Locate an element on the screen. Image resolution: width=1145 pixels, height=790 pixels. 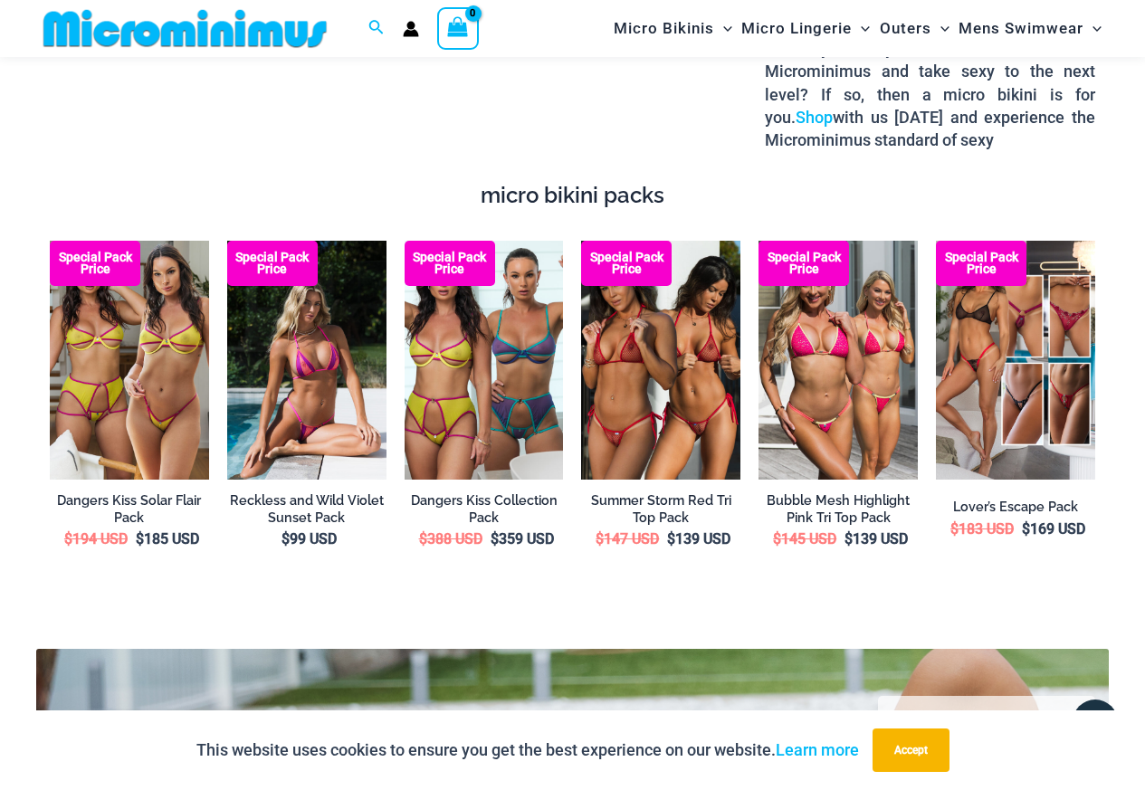
h2: Reckless and Wild Violet Sunset Pack is located at coordinates (307, 509).